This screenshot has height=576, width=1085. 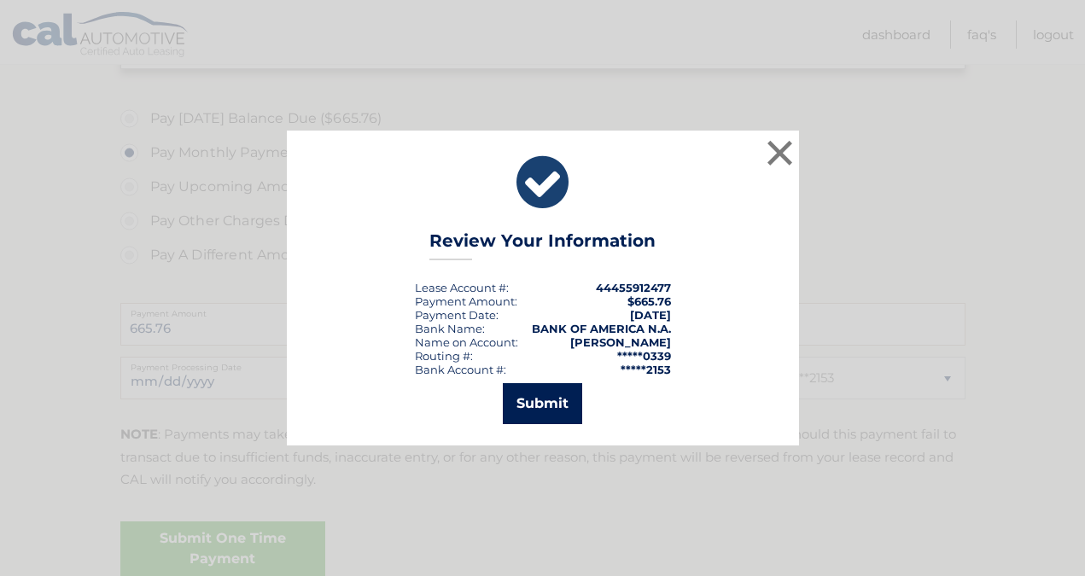 What do you see at coordinates (460, 370) in the screenshot?
I see `div: Bank Account #:` at bounding box center [460, 370].